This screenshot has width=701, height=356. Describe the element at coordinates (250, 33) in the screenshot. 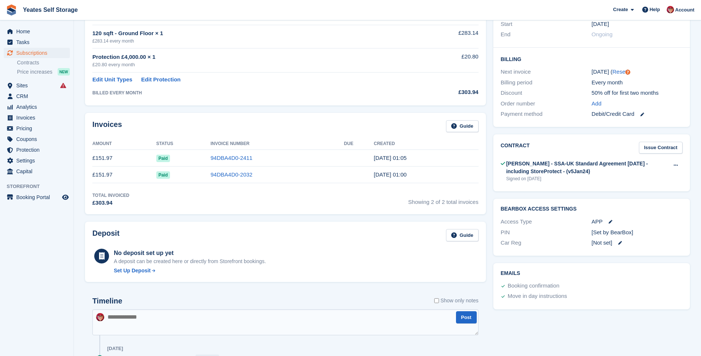

I see `div: 120 sqft - Ground Floor × 1` at that location.